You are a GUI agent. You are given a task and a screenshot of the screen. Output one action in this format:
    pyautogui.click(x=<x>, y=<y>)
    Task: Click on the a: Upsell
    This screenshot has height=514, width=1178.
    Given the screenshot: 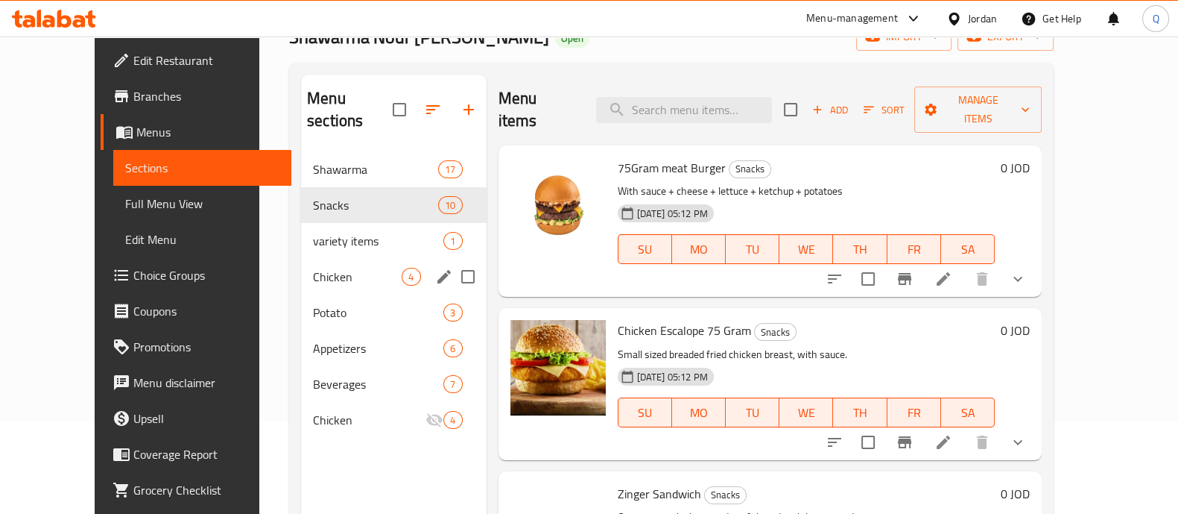 What is the action you would take?
    pyautogui.click(x=196, y=418)
    